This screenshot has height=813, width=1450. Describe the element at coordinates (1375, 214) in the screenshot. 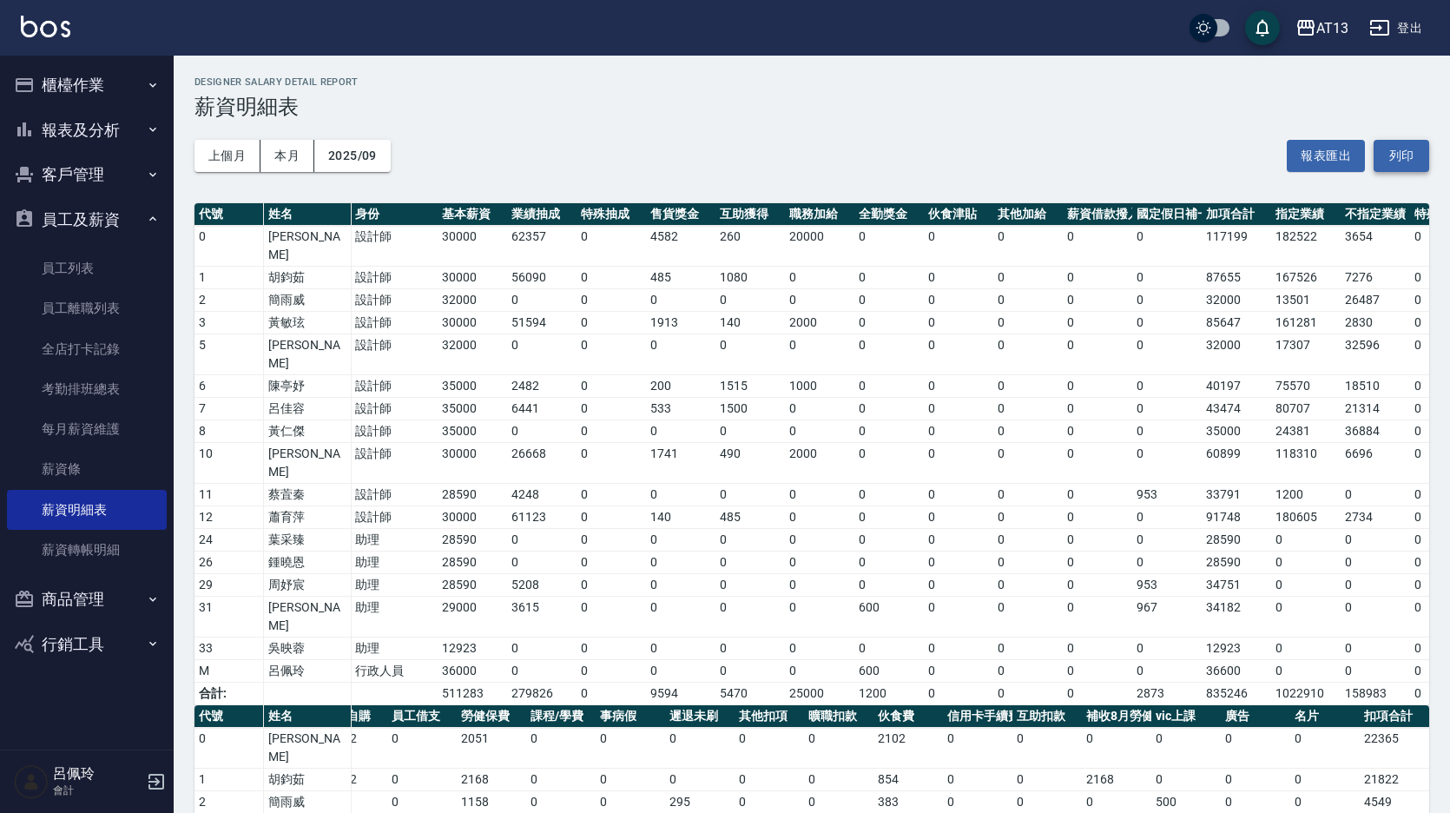

I see `th: 不指定業績` at that location.